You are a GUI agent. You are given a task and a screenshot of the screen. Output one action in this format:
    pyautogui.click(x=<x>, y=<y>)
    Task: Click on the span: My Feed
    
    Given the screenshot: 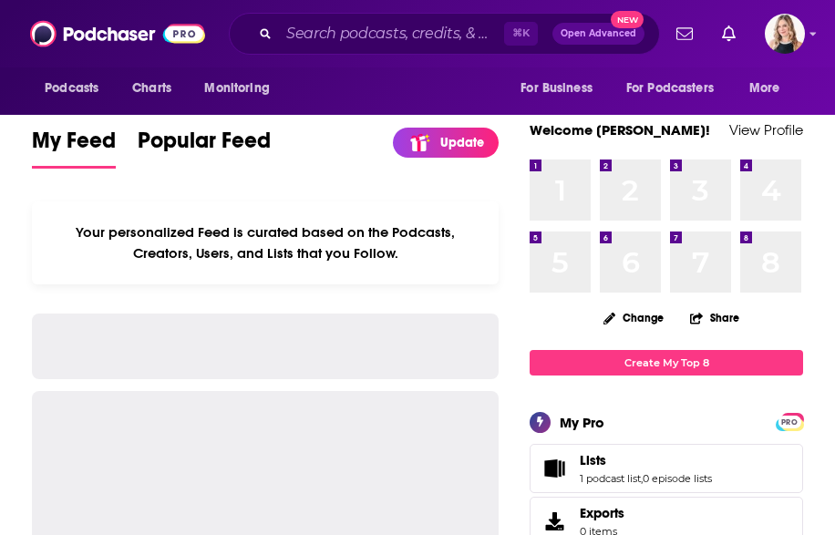 What is the action you would take?
    pyautogui.click(x=74, y=146)
    